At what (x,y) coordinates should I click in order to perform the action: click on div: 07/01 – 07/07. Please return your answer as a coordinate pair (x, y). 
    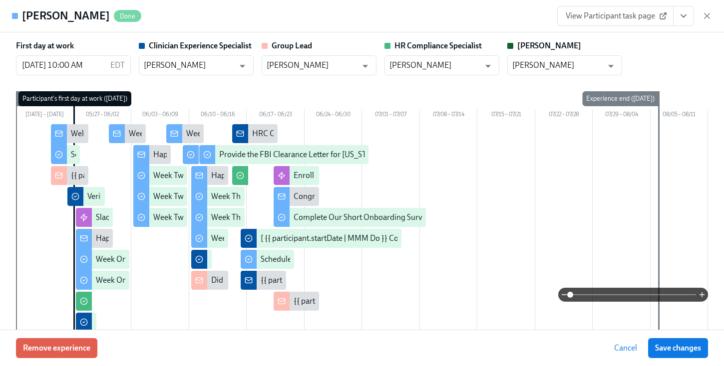
    Looking at the image, I should click on (391, 116).